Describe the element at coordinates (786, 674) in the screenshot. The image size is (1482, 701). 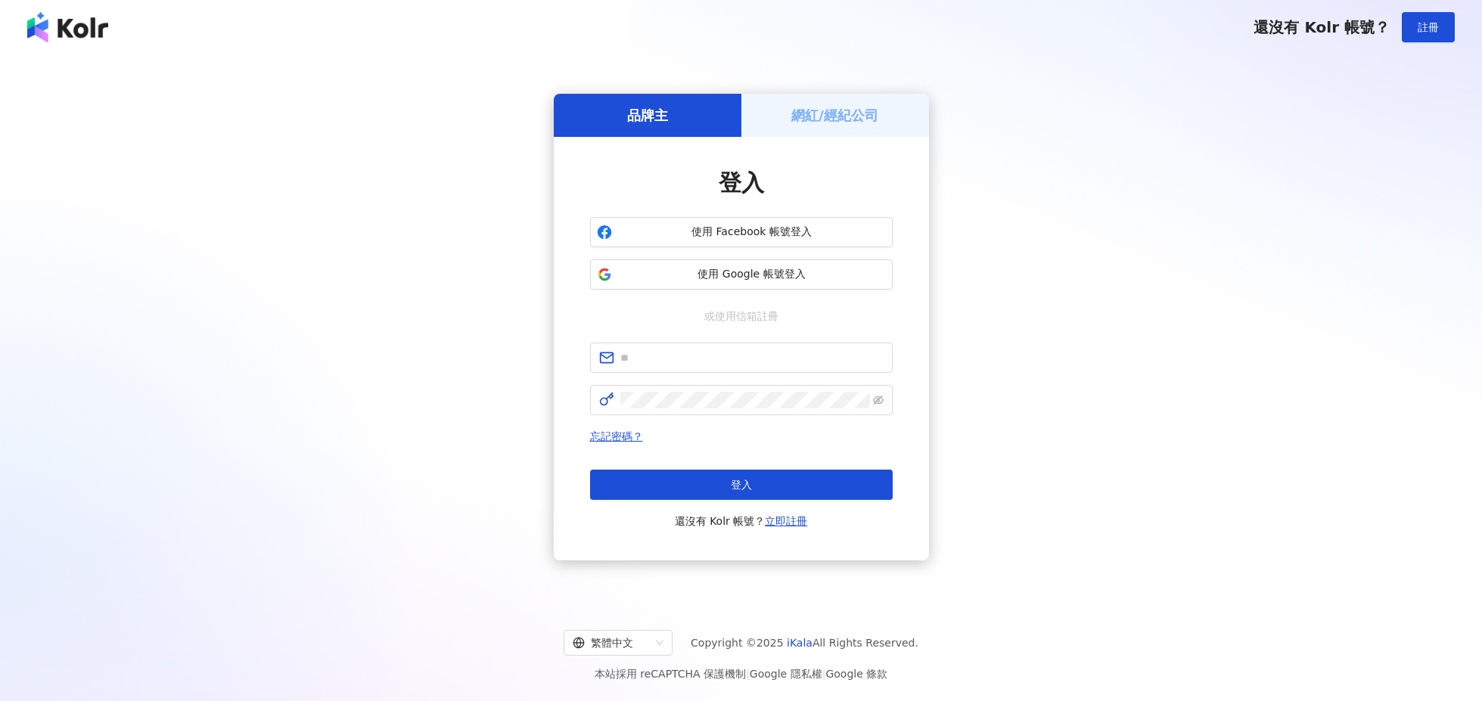
I see `a: Google 隱私權` at that location.